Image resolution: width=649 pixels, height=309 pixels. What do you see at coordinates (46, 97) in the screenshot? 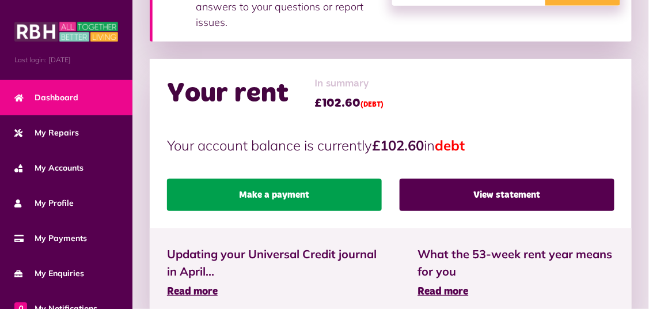
I see `span: Dashboard` at bounding box center [46, 97].